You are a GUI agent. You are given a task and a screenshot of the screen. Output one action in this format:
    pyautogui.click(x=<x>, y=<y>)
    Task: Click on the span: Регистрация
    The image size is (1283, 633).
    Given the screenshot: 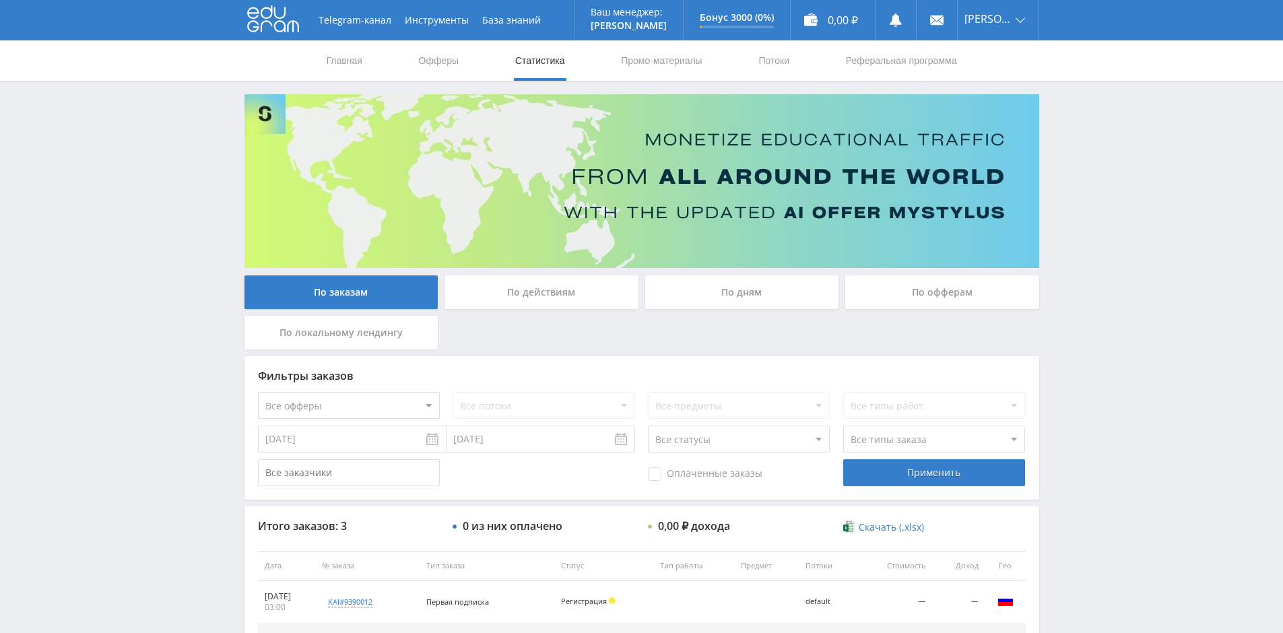 What is the action you would take?
    pyautogui.click(x=584, y=601)
    